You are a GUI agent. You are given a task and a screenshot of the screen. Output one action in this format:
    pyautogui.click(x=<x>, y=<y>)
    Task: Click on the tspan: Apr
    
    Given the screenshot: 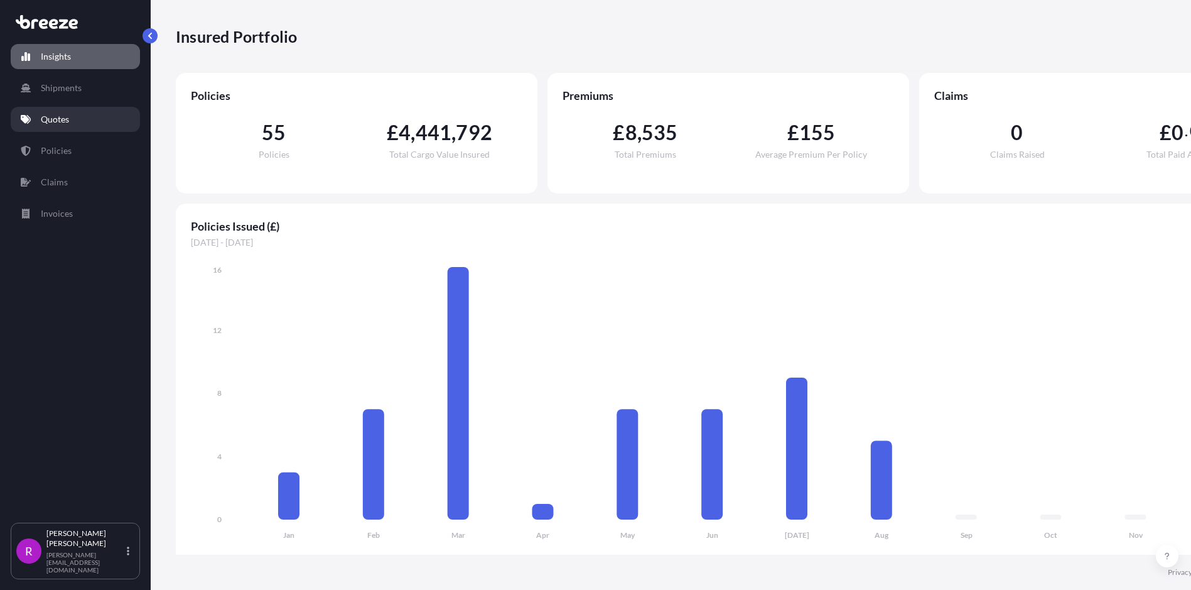 What is the action you would take?
    pyautogui.click(x=542, y=534)
    